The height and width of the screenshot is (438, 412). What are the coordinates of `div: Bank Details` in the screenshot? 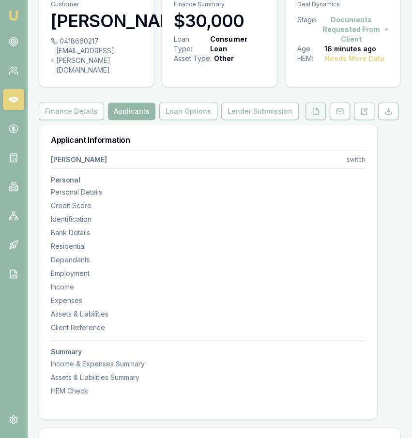 It's located at (207, 233).